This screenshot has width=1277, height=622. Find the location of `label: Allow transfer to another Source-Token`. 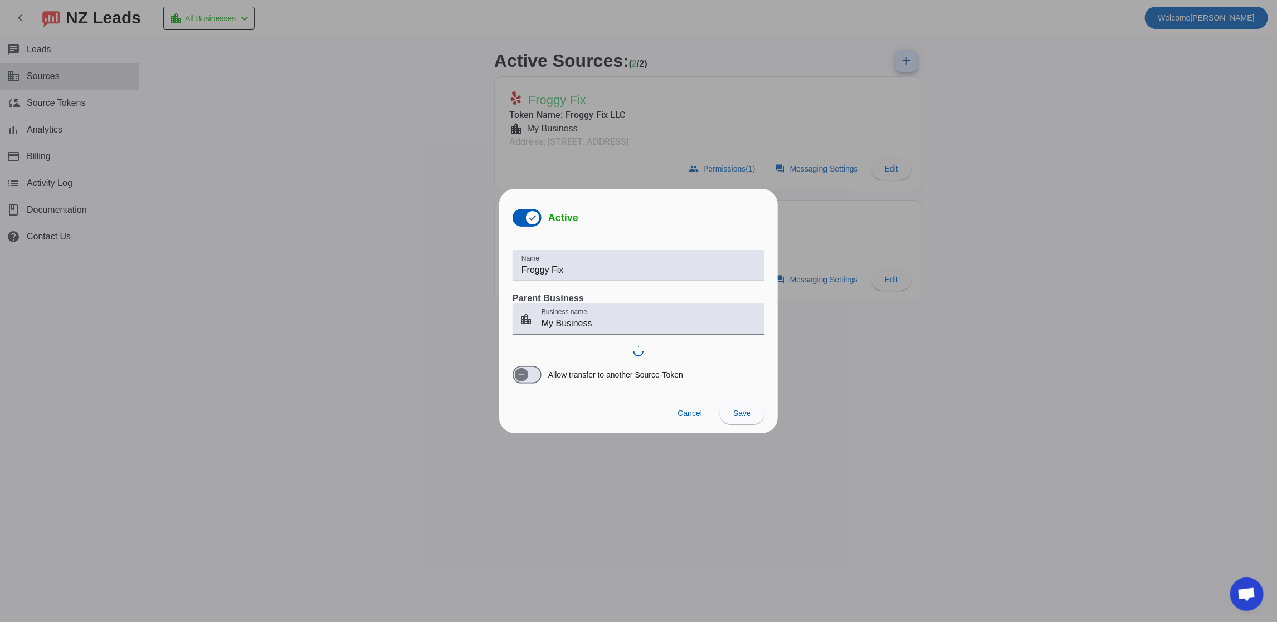

label: Allow transfer to another Source-Token is located at coordinates (614, 375).